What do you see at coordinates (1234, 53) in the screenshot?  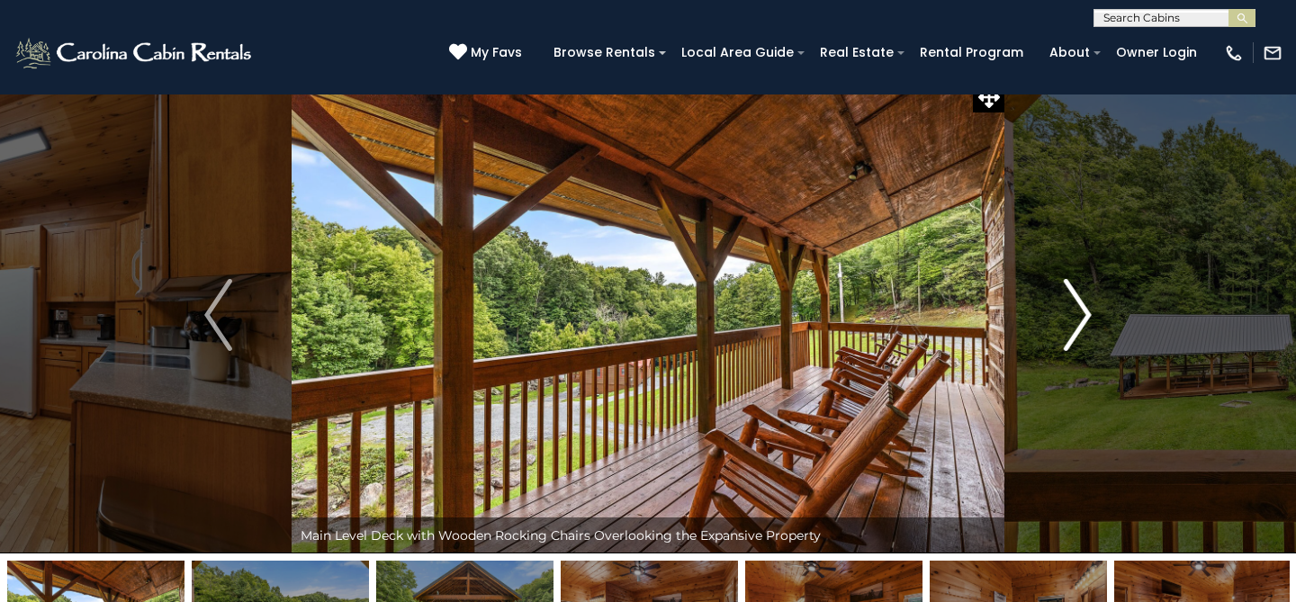 I see `img: phone-regular-white.png` at bounding box center [1234, 53].